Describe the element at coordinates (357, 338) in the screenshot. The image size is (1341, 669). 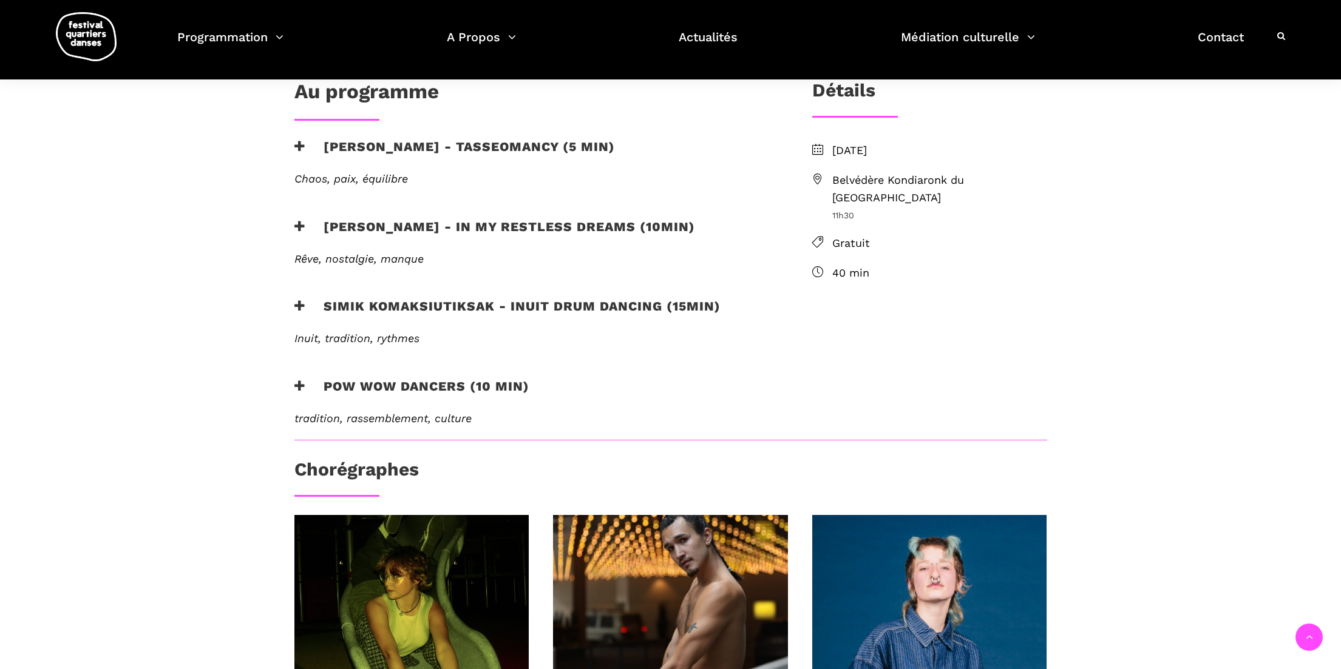
I see `em: Inuit, tradition, rythmes` at that location.